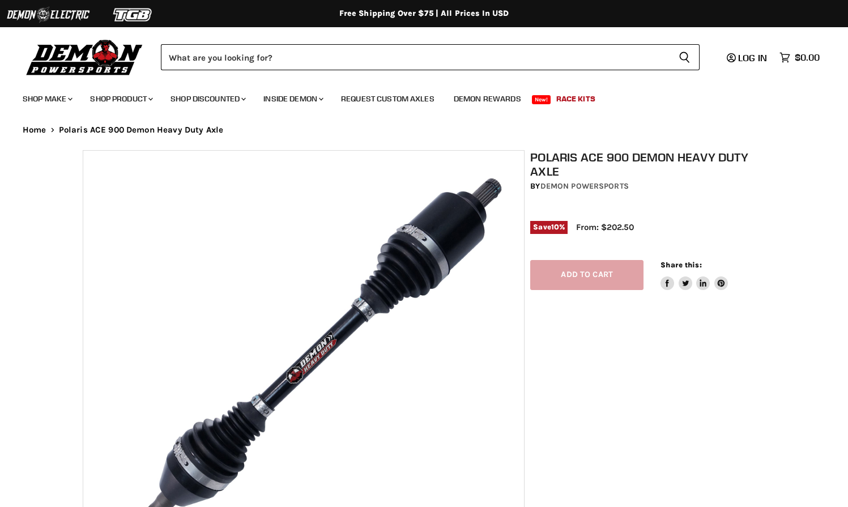 The width and height of the screenshot is (848, 507). I want to click on a: Shop Discounted, so click(207, 99).